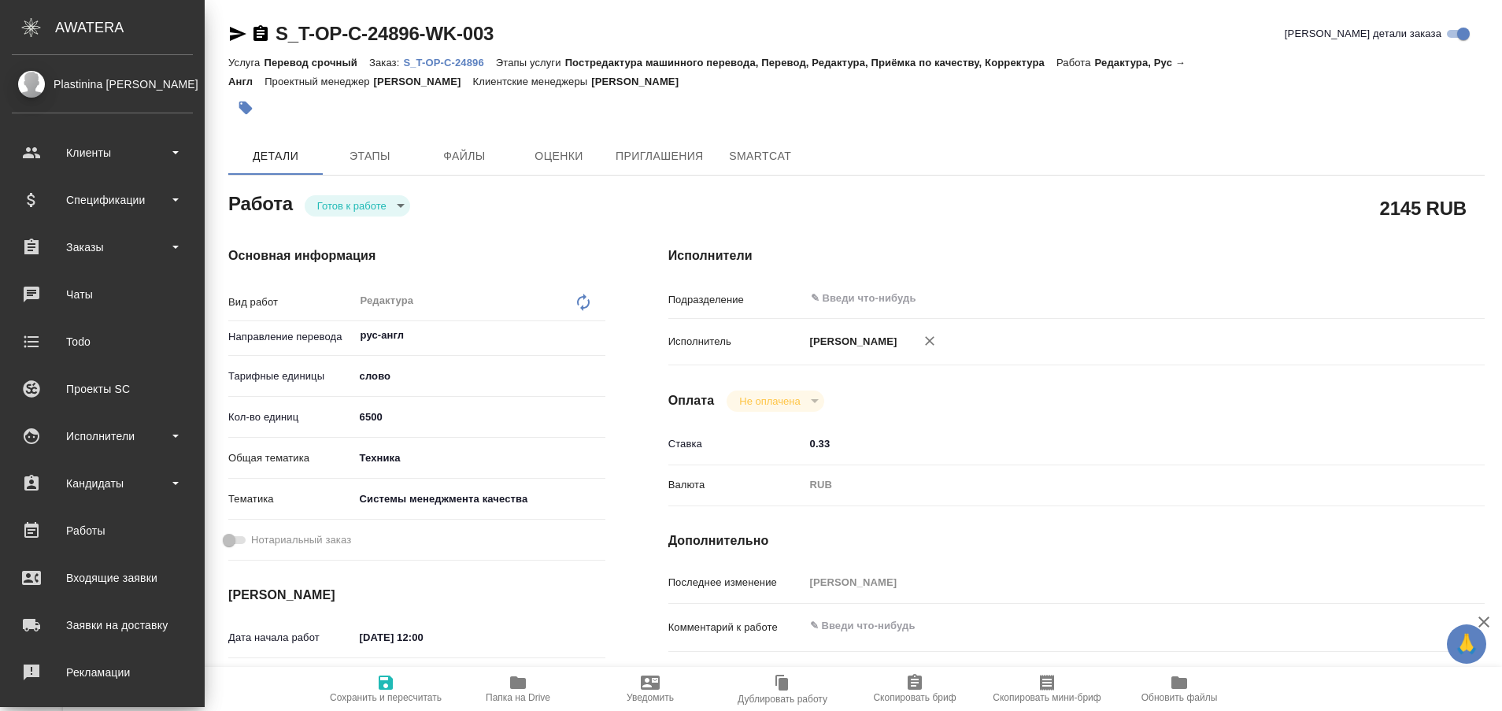 This screenshot has width=1502, height=711. Describe the element at coordinates (102, 436) in the screenshot. I see `div: Исполнители` at that location.